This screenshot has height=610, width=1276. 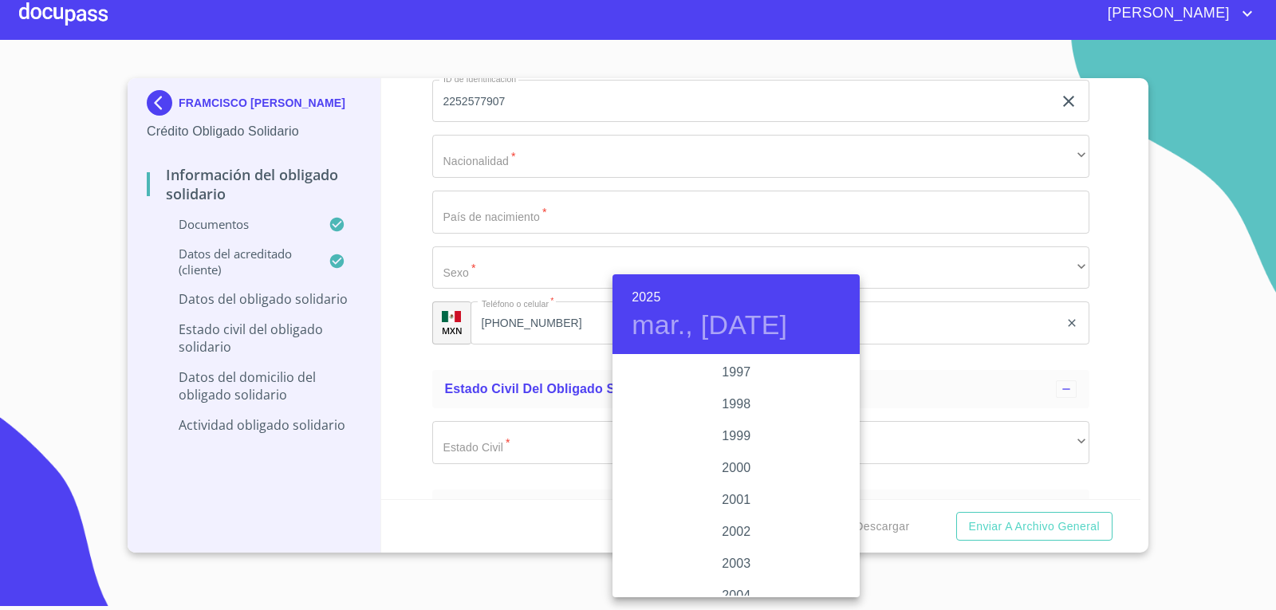 I want to click on h6: 2025, so click(x=646, y=297).